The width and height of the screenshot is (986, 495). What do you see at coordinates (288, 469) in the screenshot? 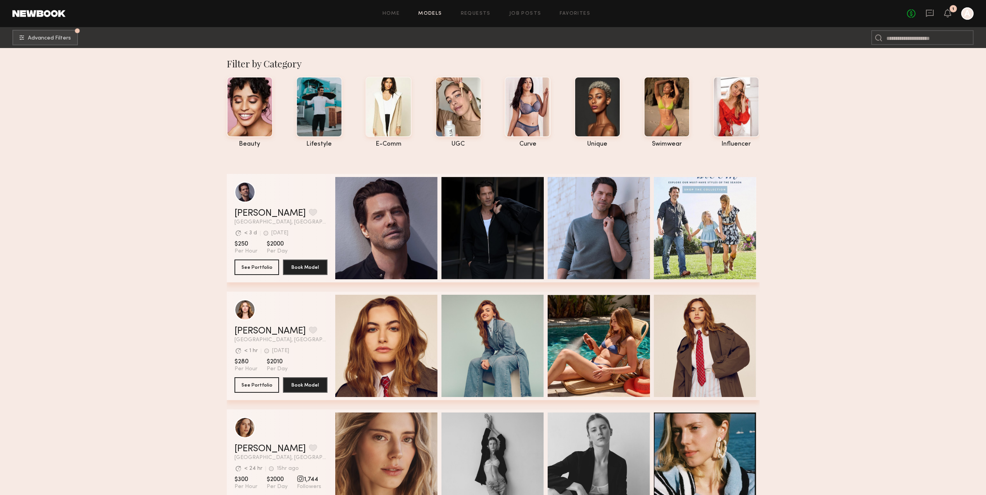
I see `div: 15hr ago` at bounding box center [288, 469].